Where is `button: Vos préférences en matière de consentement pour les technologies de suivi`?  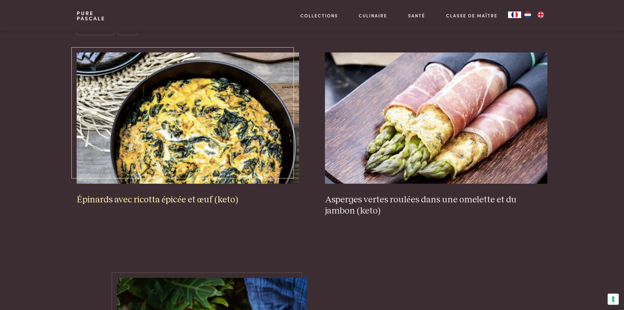 button: Vos préférences en matière de consentement pour les technologies de suivi is located at coordinates (613, 299).